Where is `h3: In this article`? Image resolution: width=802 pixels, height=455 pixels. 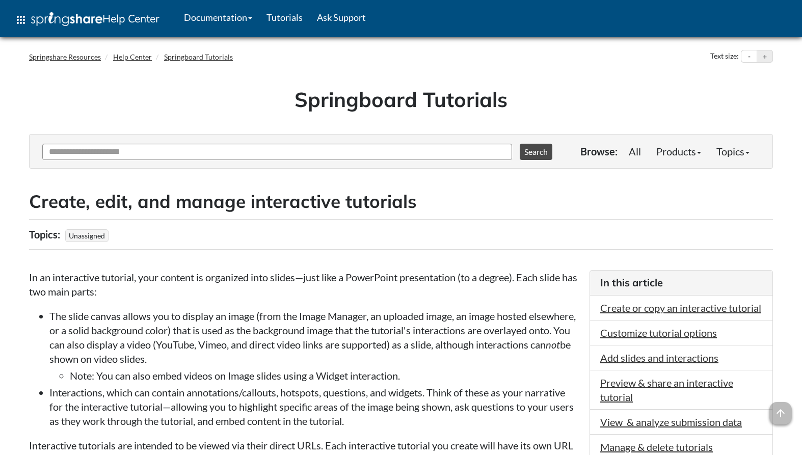 h3: In this article is located at coordinates (681, 283).